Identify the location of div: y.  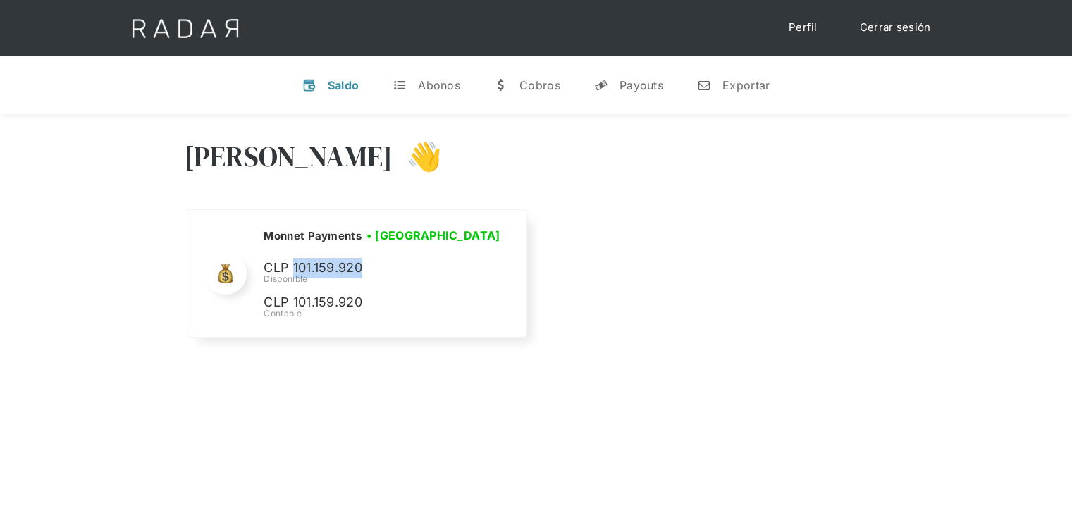
(601, 85).